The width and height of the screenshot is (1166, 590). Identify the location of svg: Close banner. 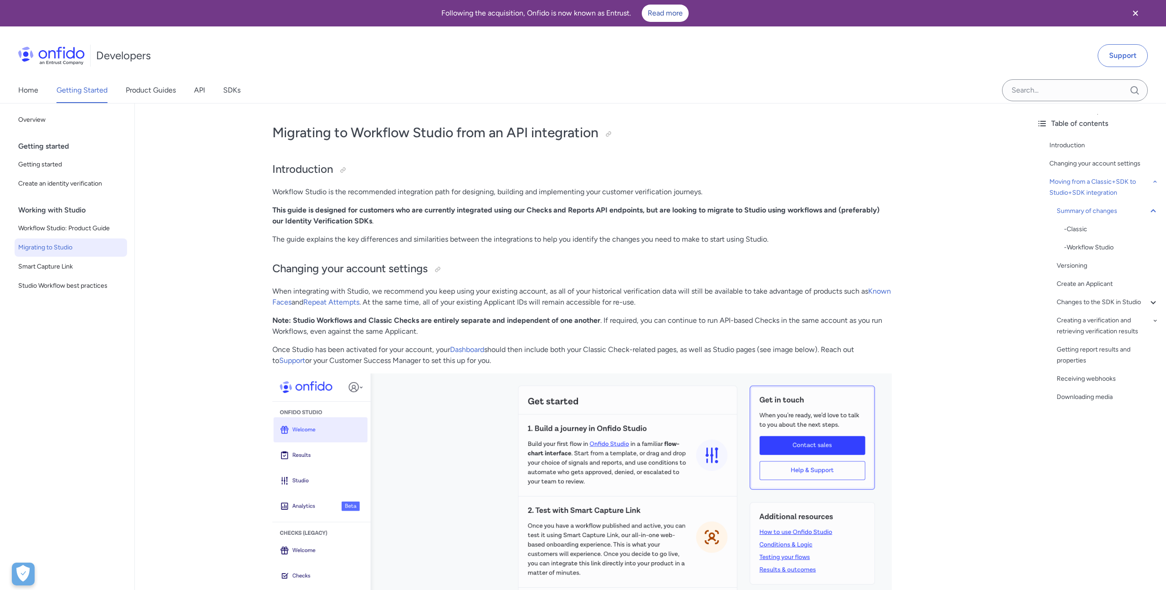
(1136, 13).